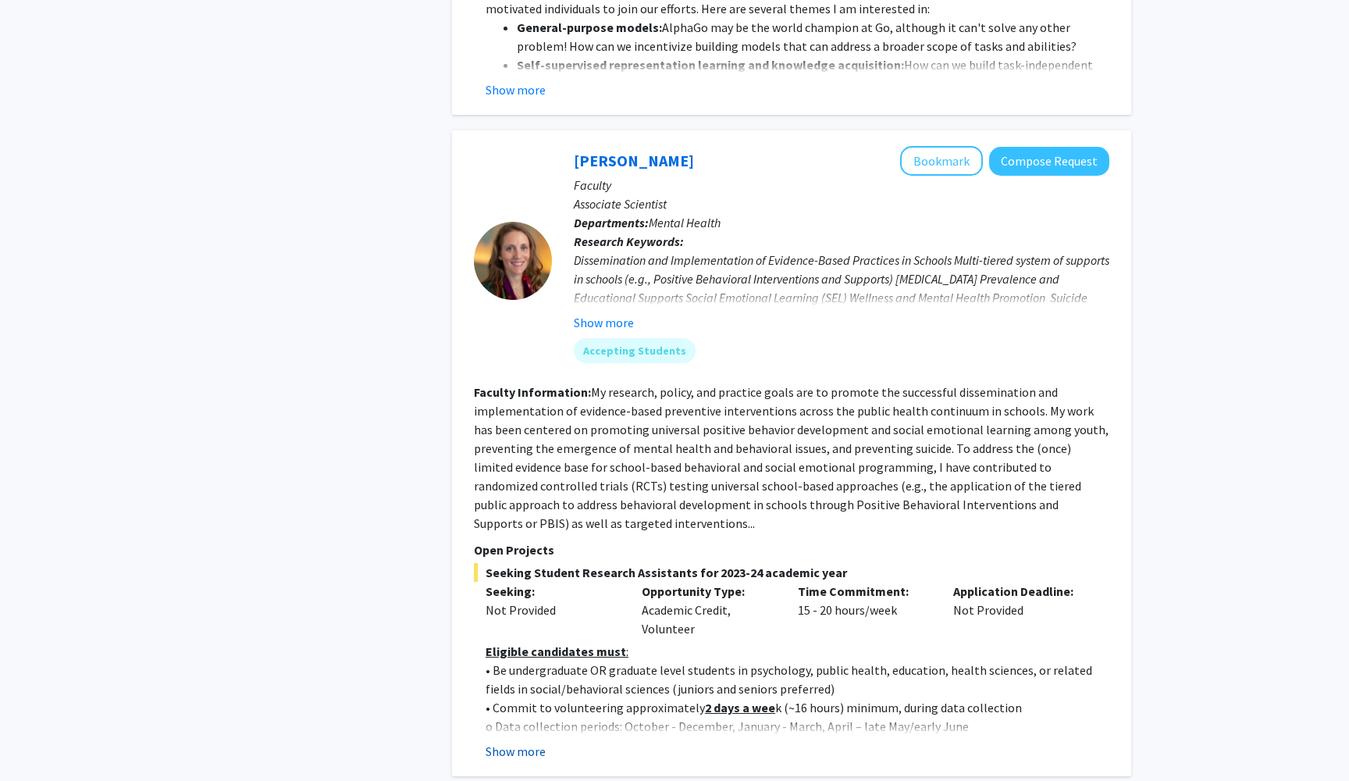 This screenshot has width=1349, height=781. What do you see at coordinates (813, 37) in the screenshot?
I see `li: AlphaGo may be the world champion at Go, although it can't solve any other problem! How can we in...` at bounding box center [813, 37].